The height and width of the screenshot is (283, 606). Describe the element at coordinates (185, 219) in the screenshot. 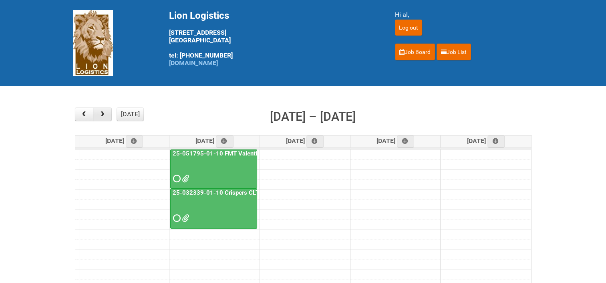

I see `span: Crisp.jpg 25-032339-01-10 Crispers LION FORMS MOR_2nd Mailing.xlsx 25-032339-01_LABELS_Client Mai...` at that location.